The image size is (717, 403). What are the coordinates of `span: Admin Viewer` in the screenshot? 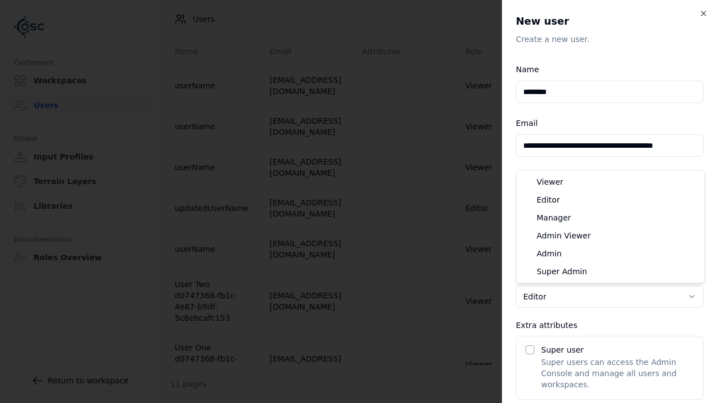 It's located at (563, 236).